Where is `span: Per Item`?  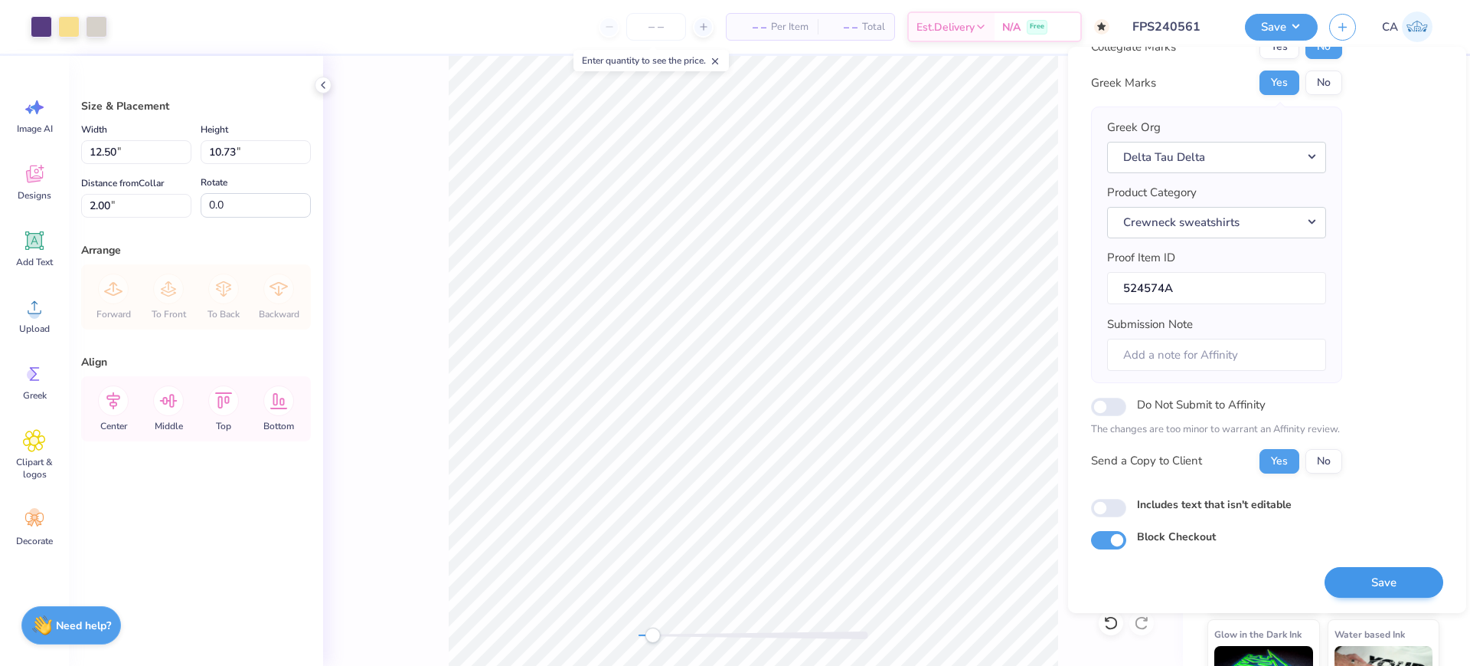
span: Per Item is located at coordinates (790, 27).